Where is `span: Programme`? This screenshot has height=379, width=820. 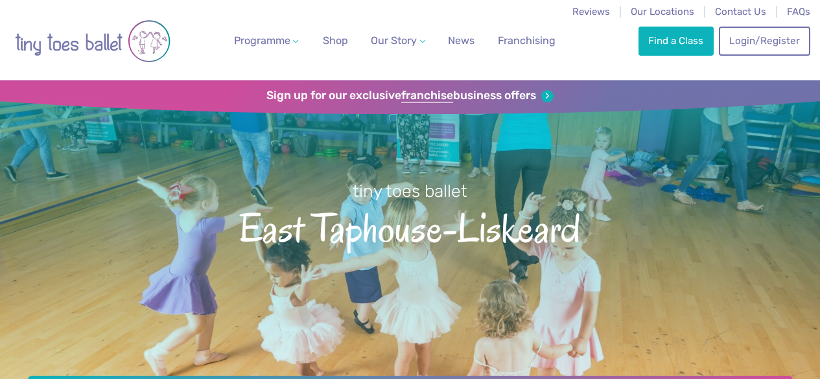
span: Programme is located at coordinates (262, 40).